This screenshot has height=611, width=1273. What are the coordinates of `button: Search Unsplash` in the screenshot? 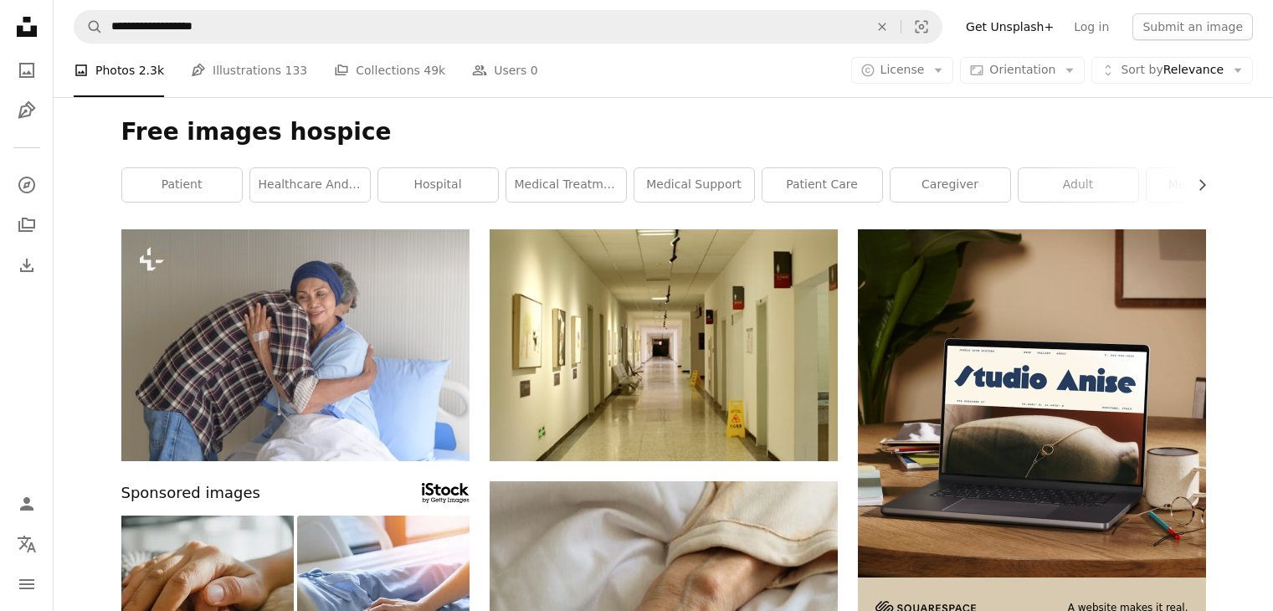 It's located at (89, 27).